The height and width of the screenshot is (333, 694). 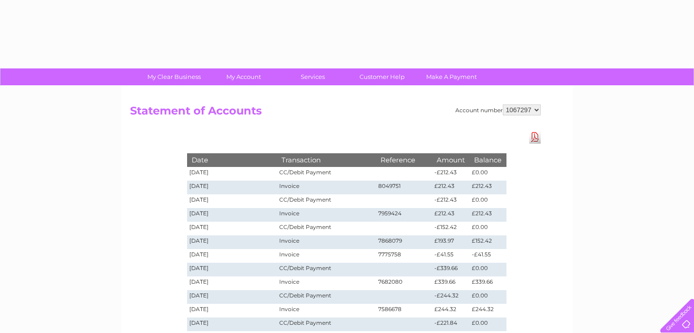 I want to click on a: Customer Help, so click(x=382, y=77).